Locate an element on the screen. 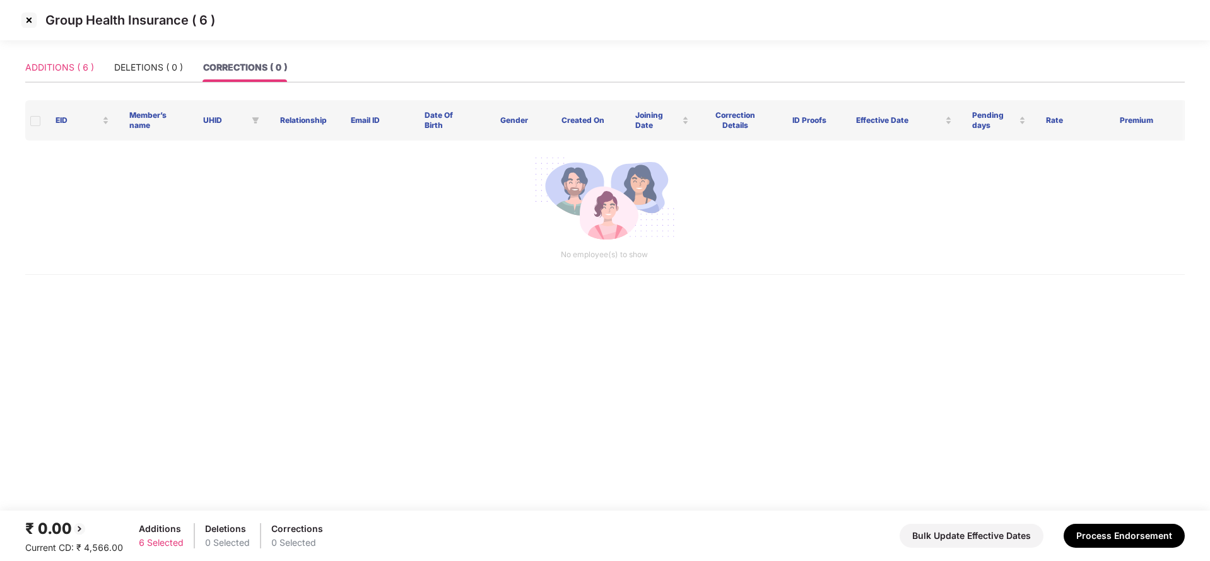 This screenshot has height=561, width=1210. th: Date Of Birth is located at coordinates (446, 120).